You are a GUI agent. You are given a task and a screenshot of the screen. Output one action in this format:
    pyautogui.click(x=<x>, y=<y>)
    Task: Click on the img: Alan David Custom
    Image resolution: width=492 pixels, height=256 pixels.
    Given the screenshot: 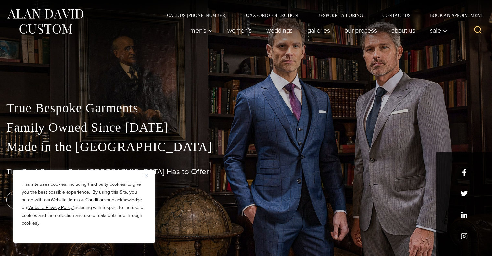 What is the action you would take?
    pyautogui.click(x=45, y=21)
    